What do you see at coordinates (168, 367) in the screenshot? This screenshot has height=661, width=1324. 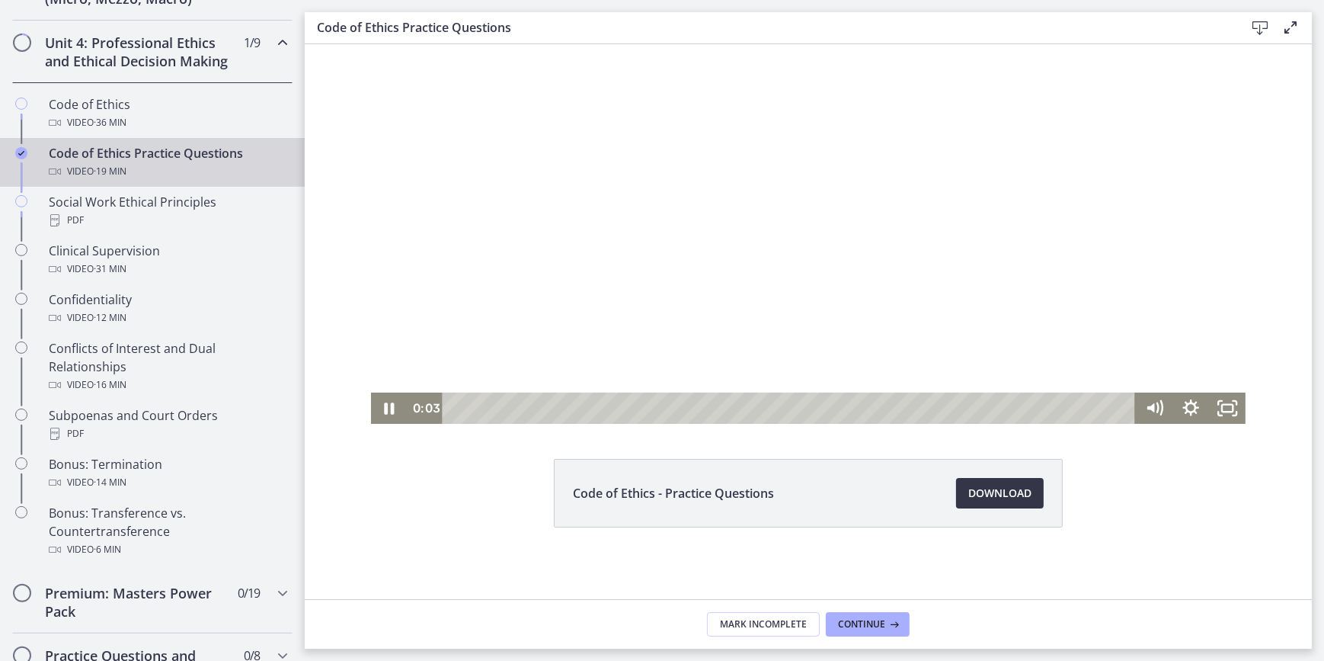 I see `div: Conflicts of Interest and Dual Relationships` at bounding box center [168, 367].